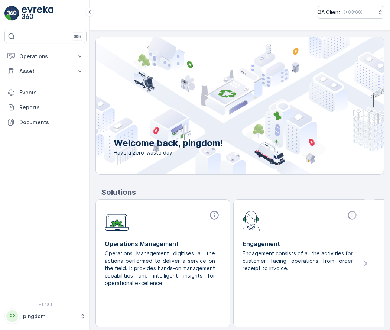  What do you see at coordinates (242, 192) in the screenshot?
I see `p: Solutions` at bounding box center [242, 192].